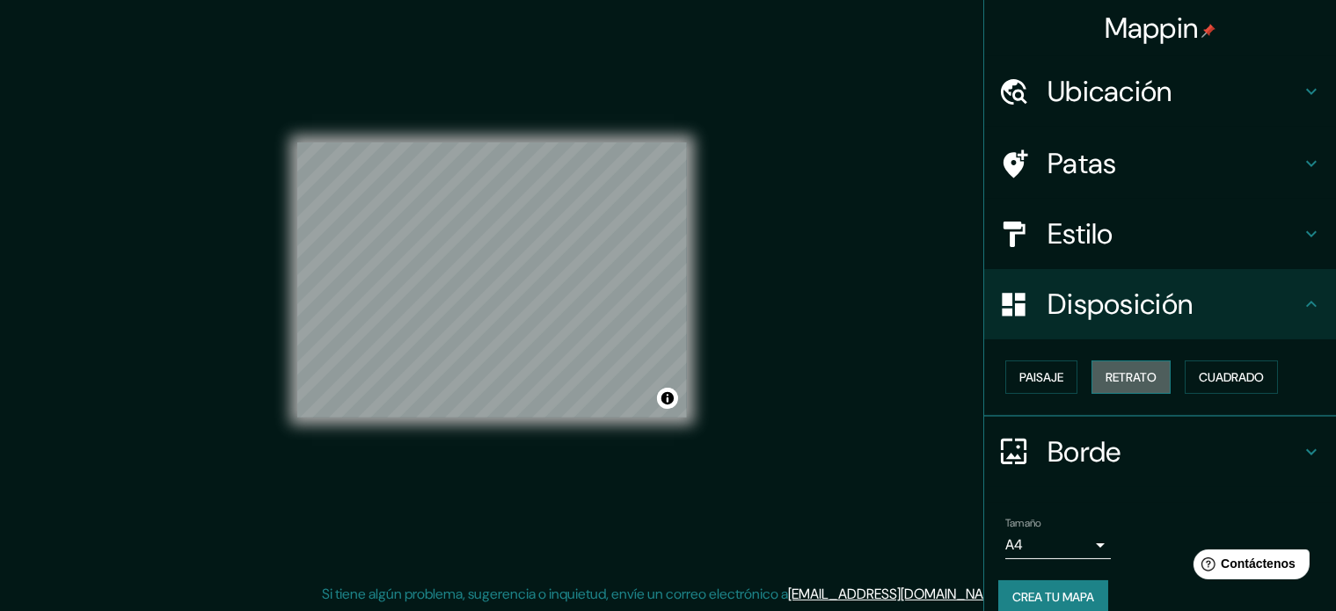 This screenshot has width=1336, height=611. What do you see at coordinates (555, 594) in the screenshot?
I see `font: Si tiene algún problema, sugerencia o inquietud, envíe un correo electrónico a` at bounding box center [555, 594].